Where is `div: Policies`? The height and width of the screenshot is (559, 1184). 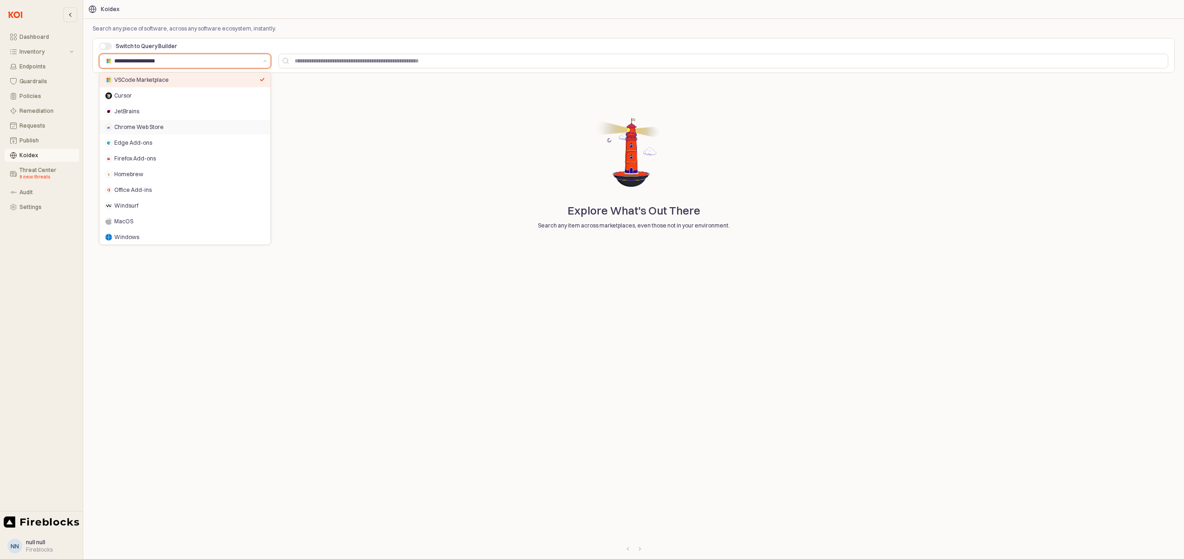 div: Policies is located at coordinates (46, 96).